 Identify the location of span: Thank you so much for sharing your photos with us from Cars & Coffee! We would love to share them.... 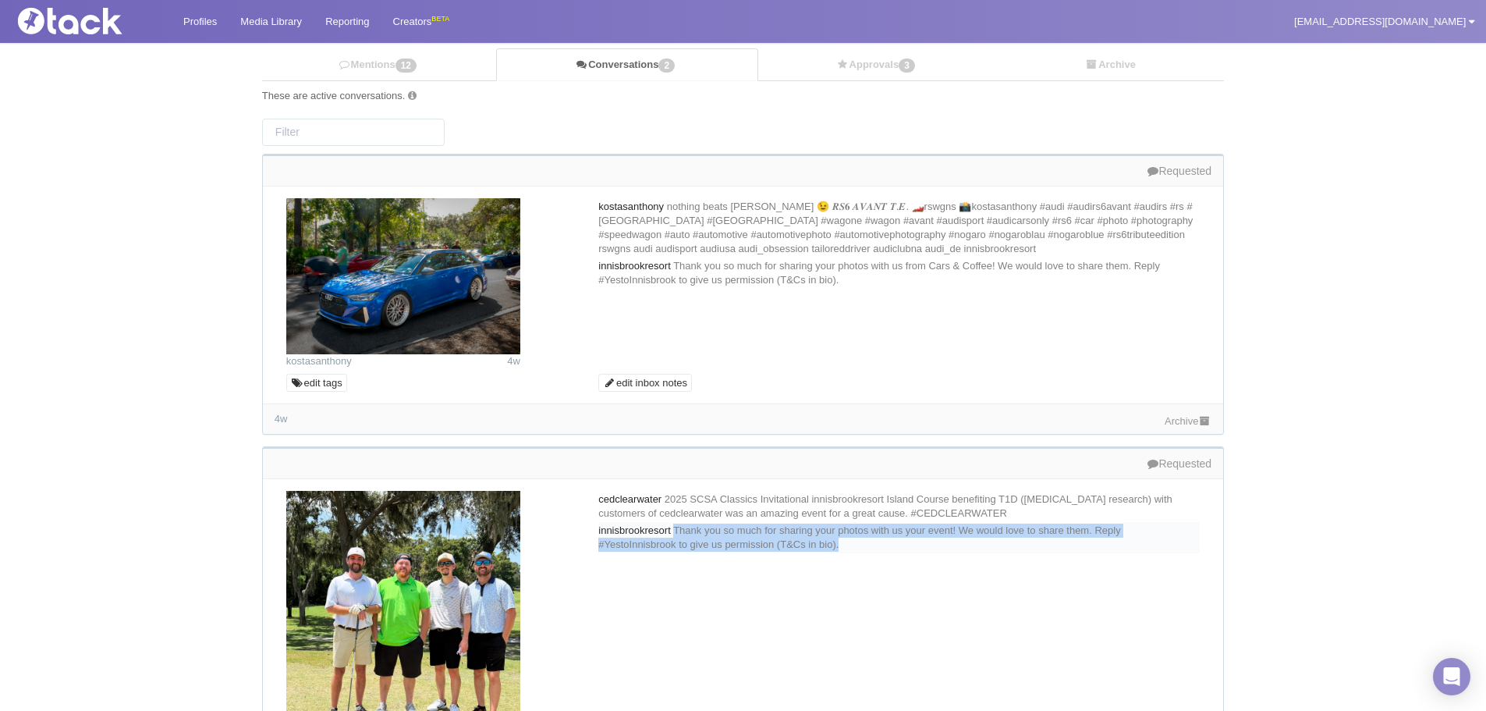
(879, 272).